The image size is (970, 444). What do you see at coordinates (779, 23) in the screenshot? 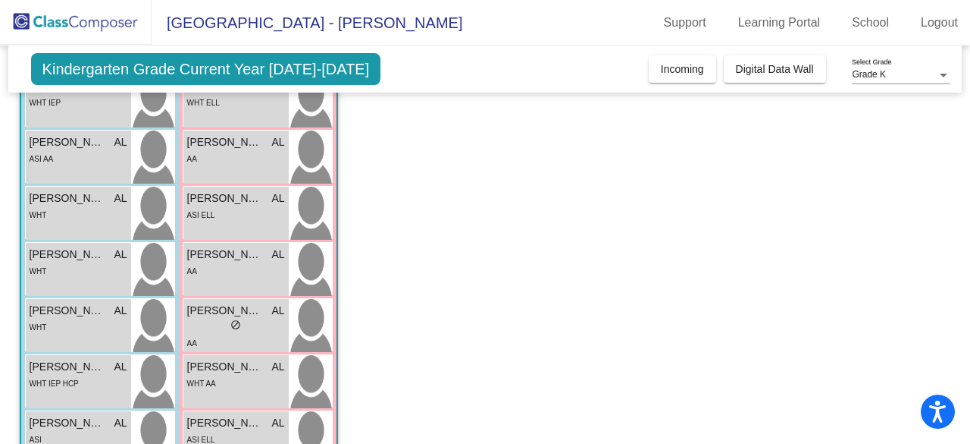
I see `a: Learning Portal` at bounding box center [779, 23].